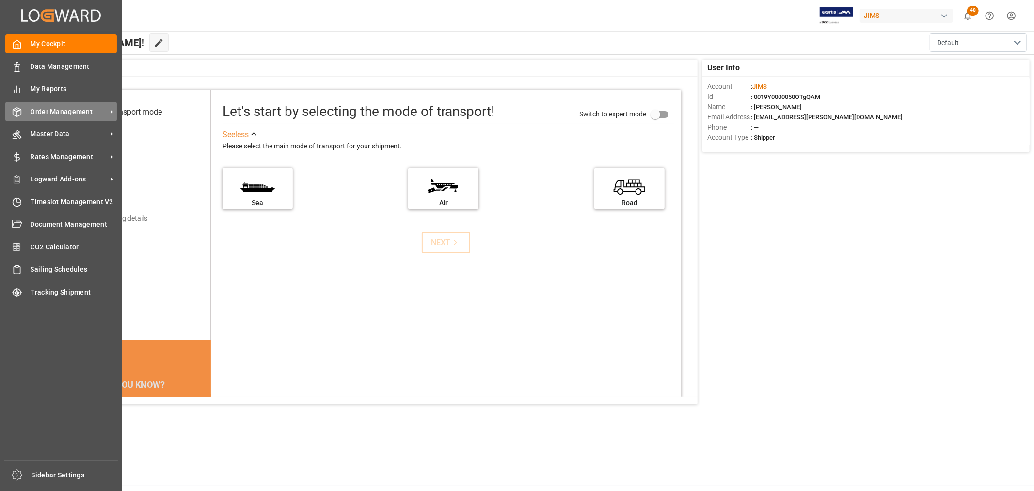 The height and width of the screenshot is (491, 1034). What do you see at coordinates (446, 242) in the screenshot?
I see `button: NEXT` at bounding box center [446, 242].